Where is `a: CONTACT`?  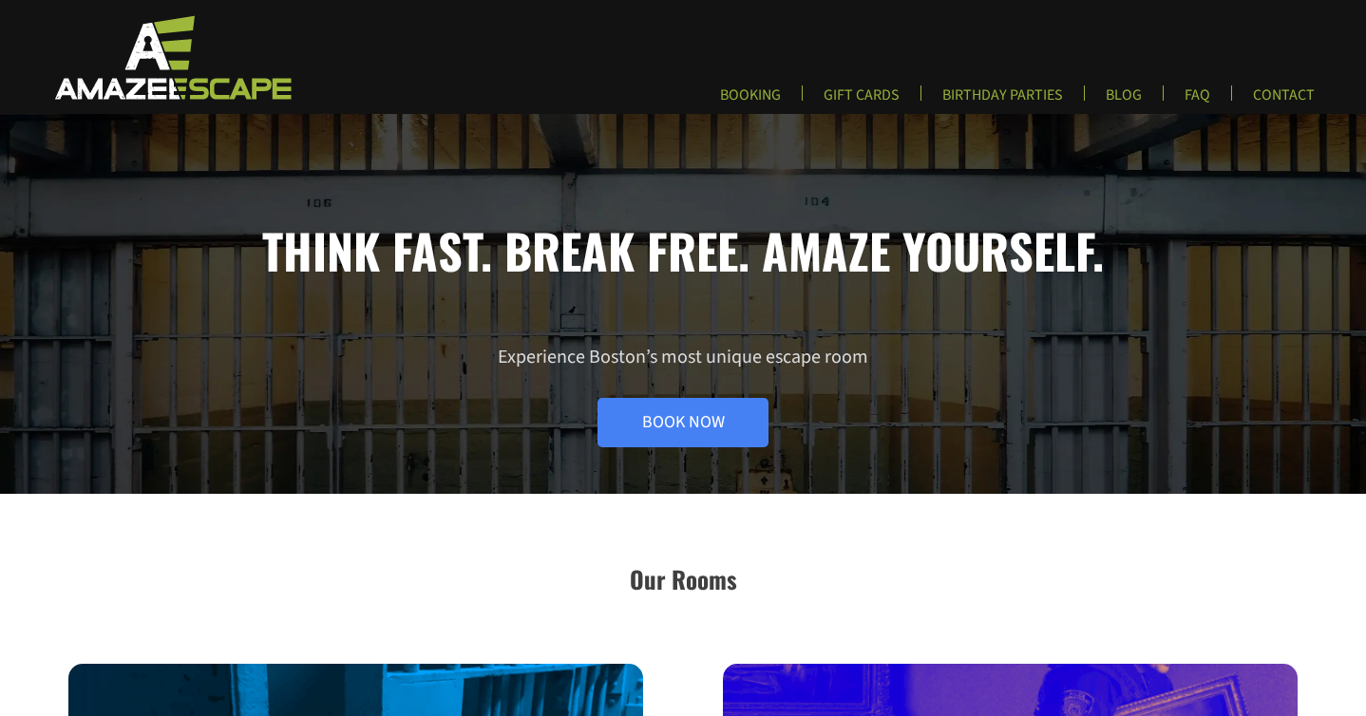
a: CONTACT is located at coordinates (1283, 101).